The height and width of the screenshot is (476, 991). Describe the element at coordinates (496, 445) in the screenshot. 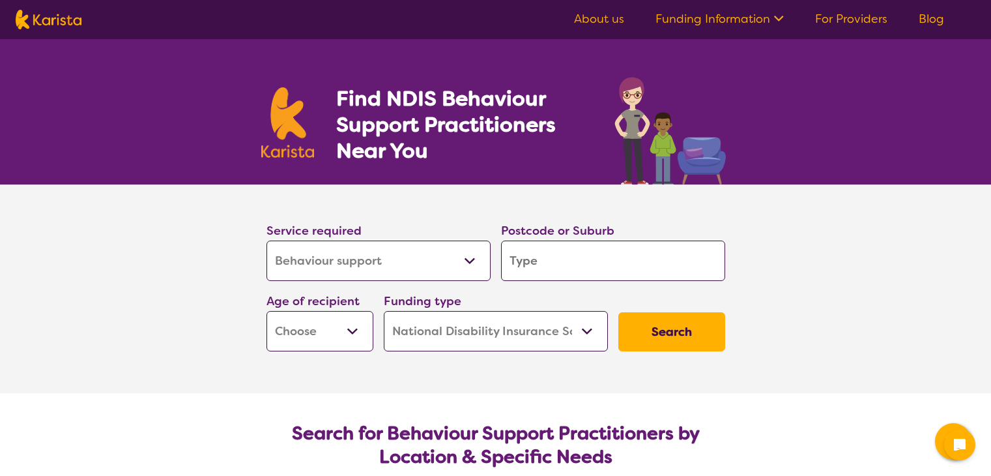

I see `h2: Search for Behaviour Support Practitioners by Location & Specific Needs` at that location.